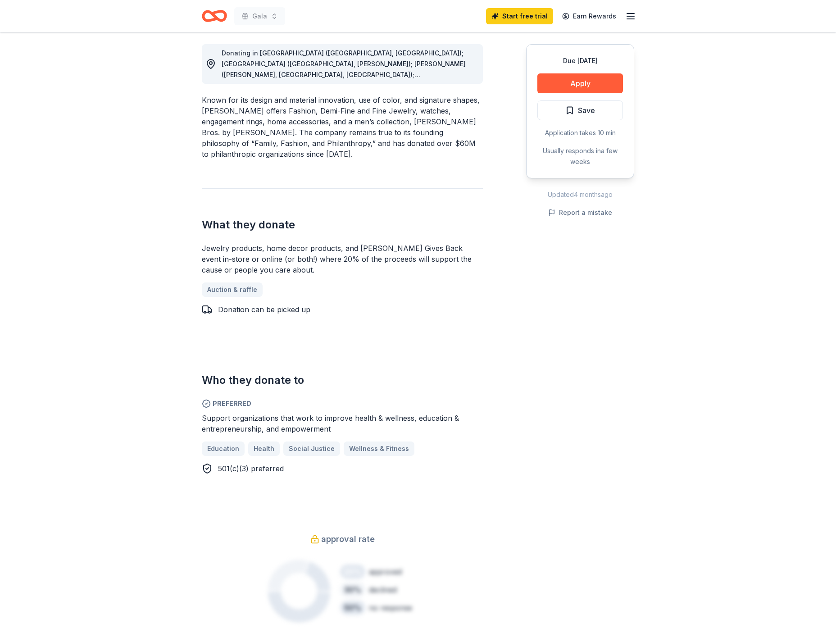 Image resolution: width=836 pixels, height=628 pixels. I want to click on a: Earn Rewards, so click(589, 16).